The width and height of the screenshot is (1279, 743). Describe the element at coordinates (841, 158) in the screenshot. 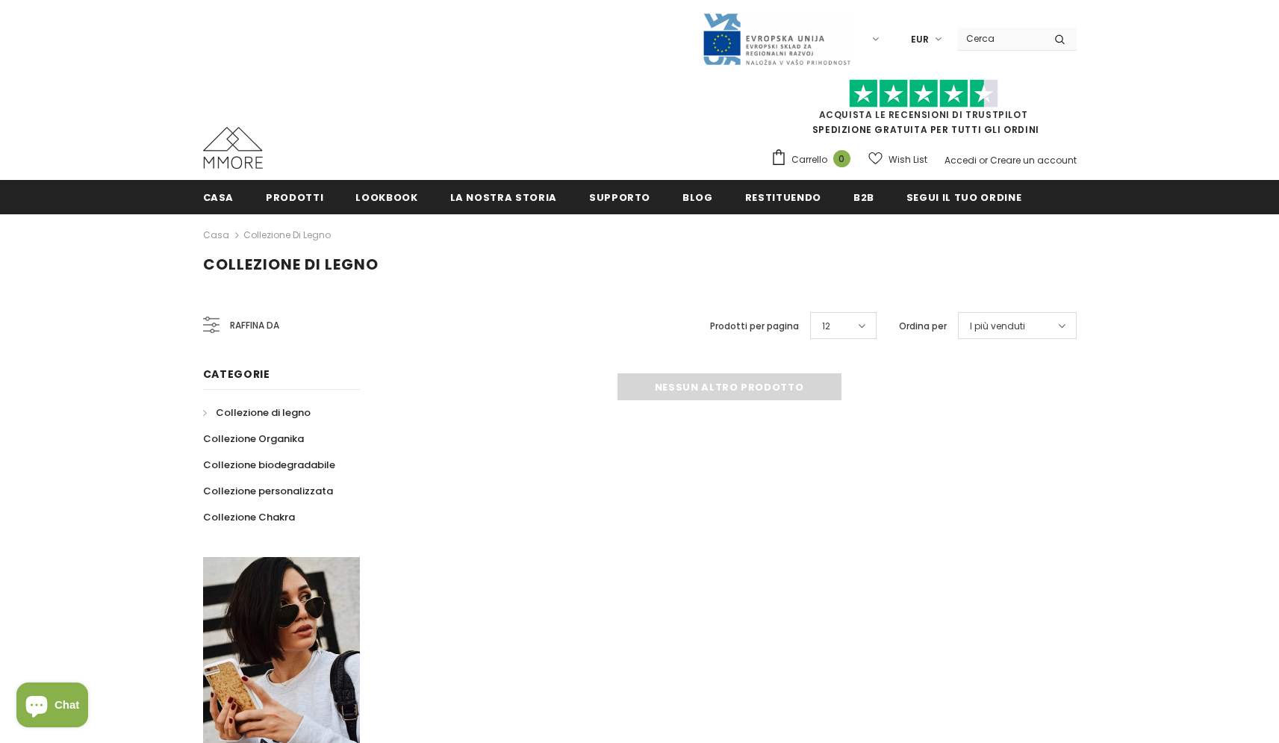

I see `span: 0` at that location.